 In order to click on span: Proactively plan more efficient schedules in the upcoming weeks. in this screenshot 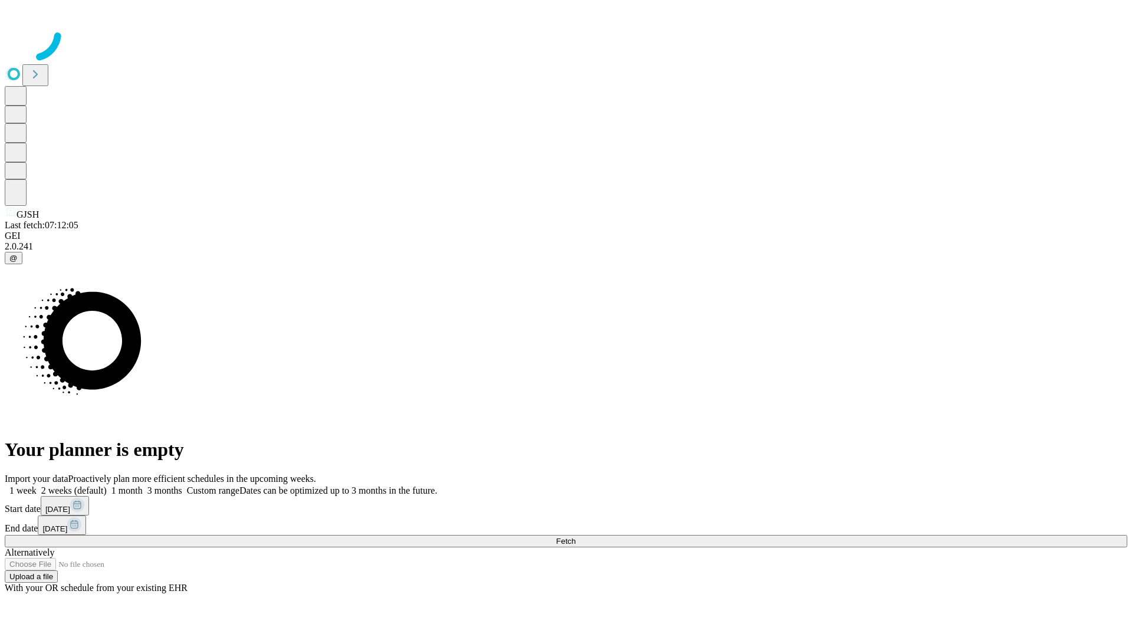, I will do `click(192, 478)`.